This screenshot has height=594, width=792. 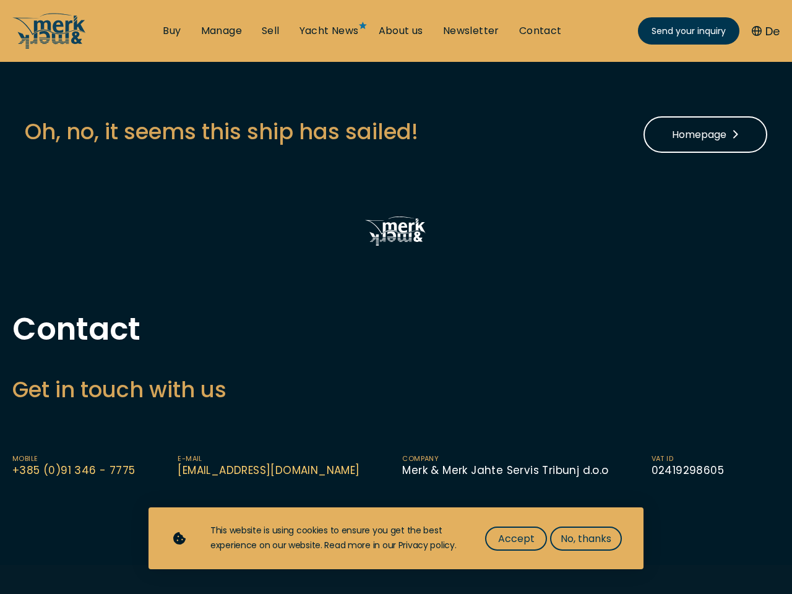 What do you see at coordinates (516, 538) in the screenshot?
I see `button: Accept` at bounding box center [516, 538].